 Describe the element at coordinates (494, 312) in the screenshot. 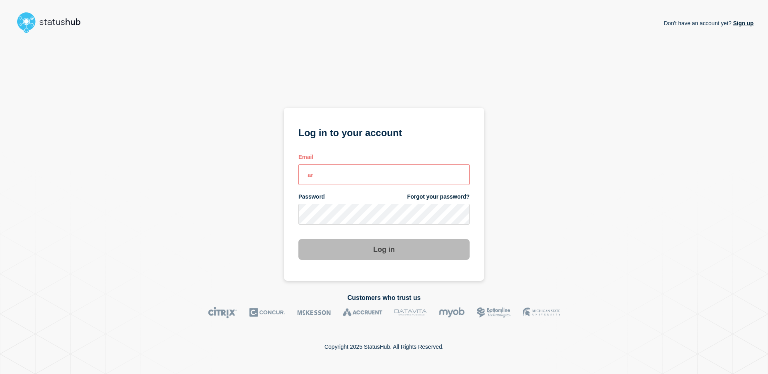

I see `img: Bottomline logo` at that location.